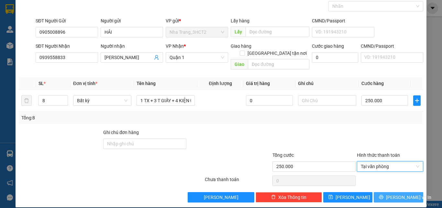 The image size is (442, 208). Describe the element at coordinates (197, 21) in the screenshot. I see `div: VP gửi` at that location.